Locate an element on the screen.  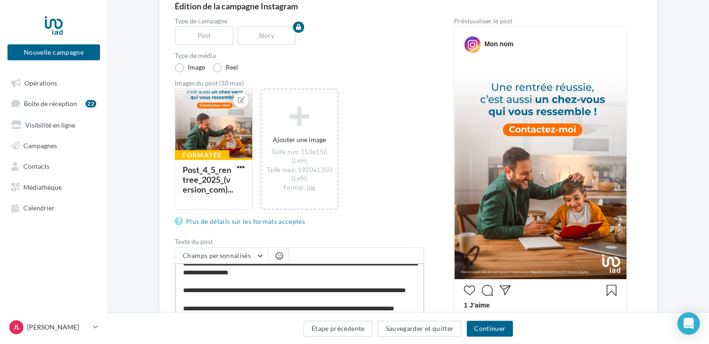
a: Calendrier is located at coordinates (54, 207).